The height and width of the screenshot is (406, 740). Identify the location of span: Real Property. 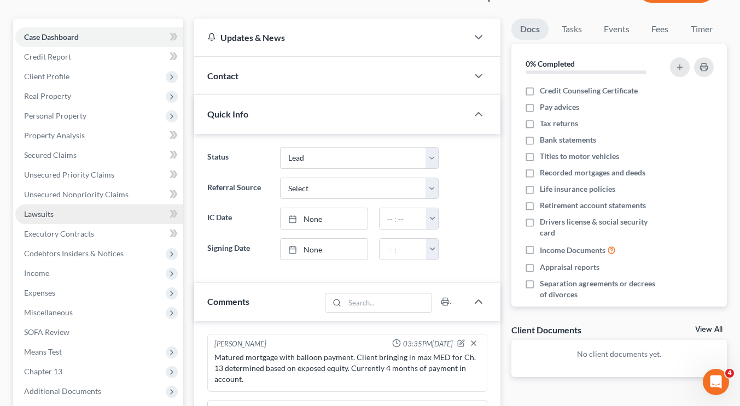
(48, 96).